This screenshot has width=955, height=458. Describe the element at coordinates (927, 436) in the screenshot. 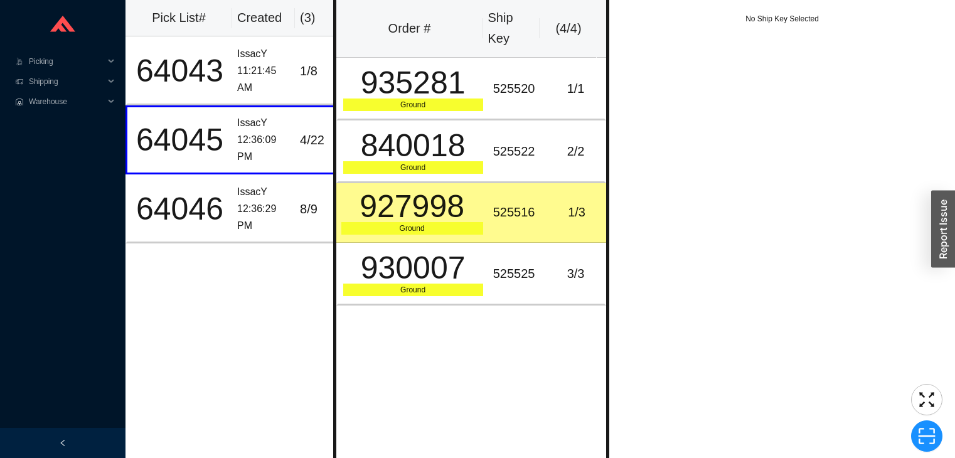

I see `button: scan` at that location.